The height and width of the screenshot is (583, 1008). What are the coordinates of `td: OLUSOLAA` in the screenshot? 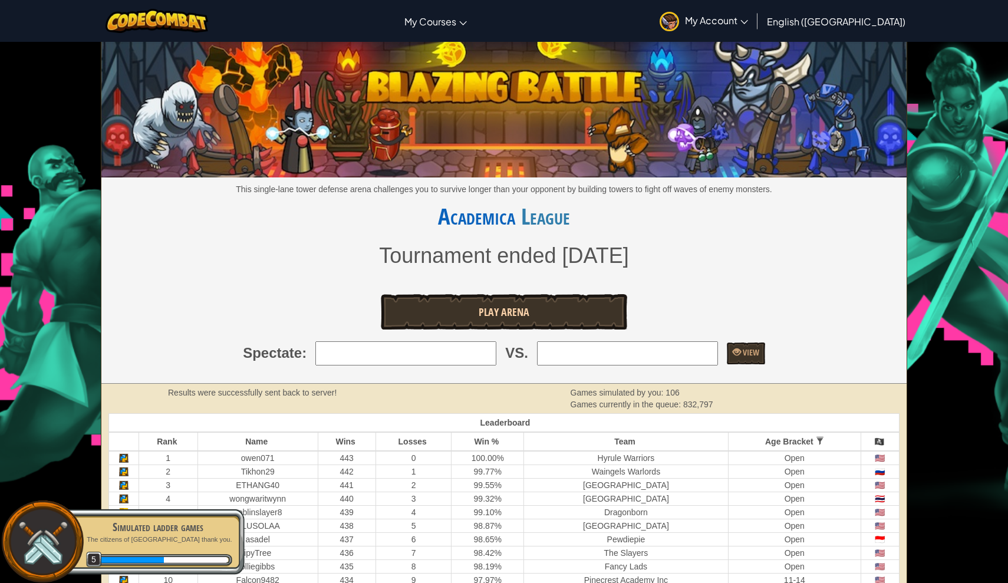 It's located at (258, 525).